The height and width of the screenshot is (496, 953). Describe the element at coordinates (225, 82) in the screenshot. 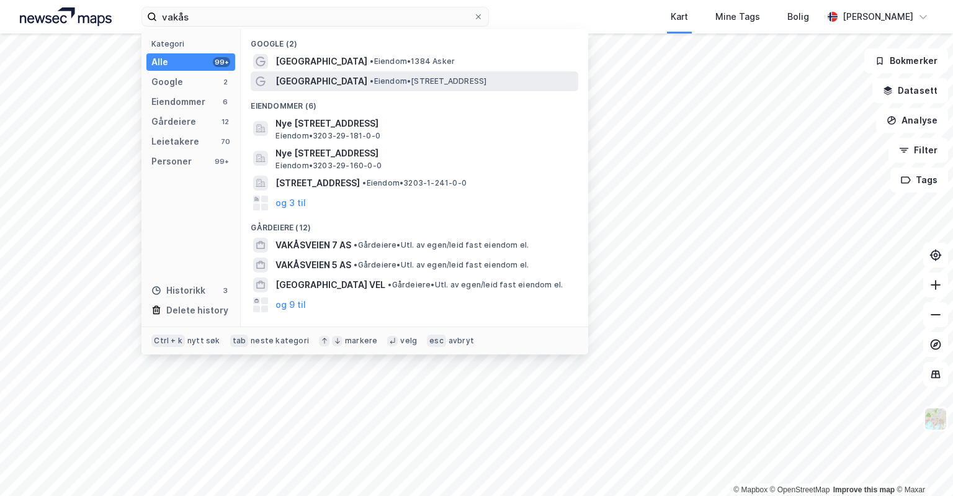

I see `div: 2` at that location.